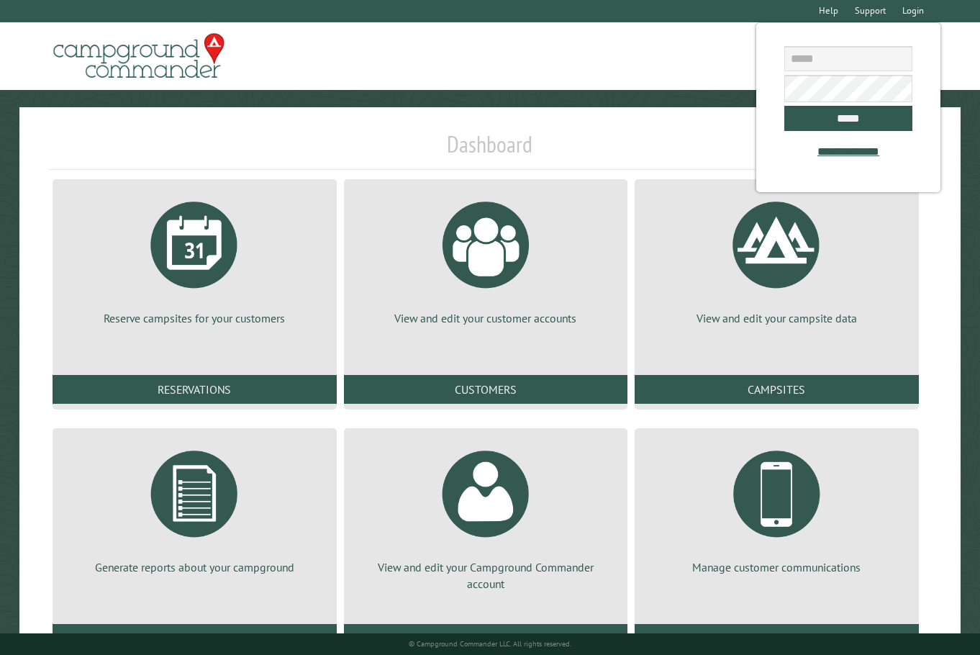  I want to click on a: Reservations, so click(194, 389).